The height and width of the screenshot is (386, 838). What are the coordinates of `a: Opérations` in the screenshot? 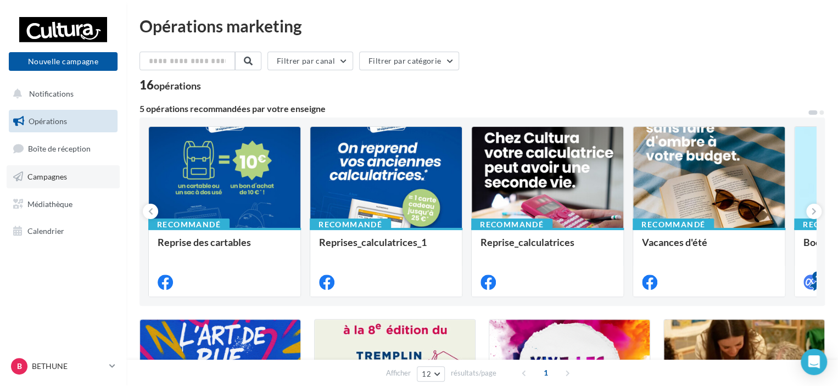 It's located at (63, 121).